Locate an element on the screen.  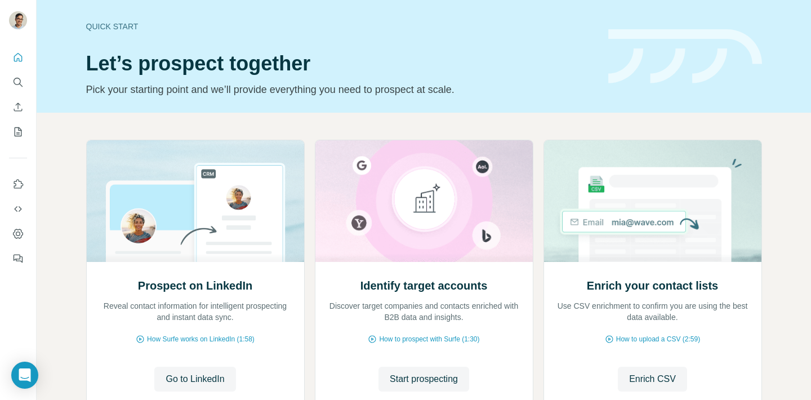
button: Start prospecting is located at coordinates (423, 379).